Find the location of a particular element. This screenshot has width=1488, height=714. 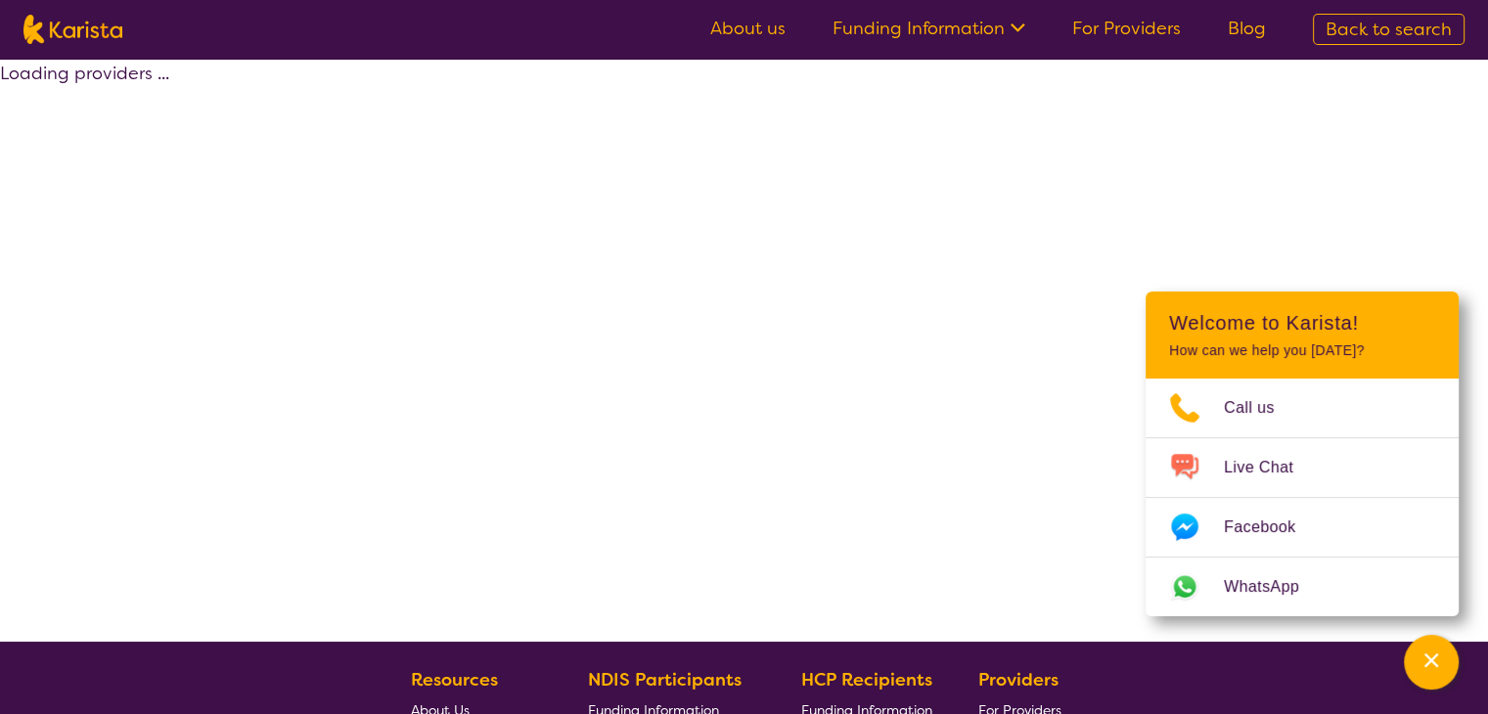

a: About us is located at coordinates (748, 28).